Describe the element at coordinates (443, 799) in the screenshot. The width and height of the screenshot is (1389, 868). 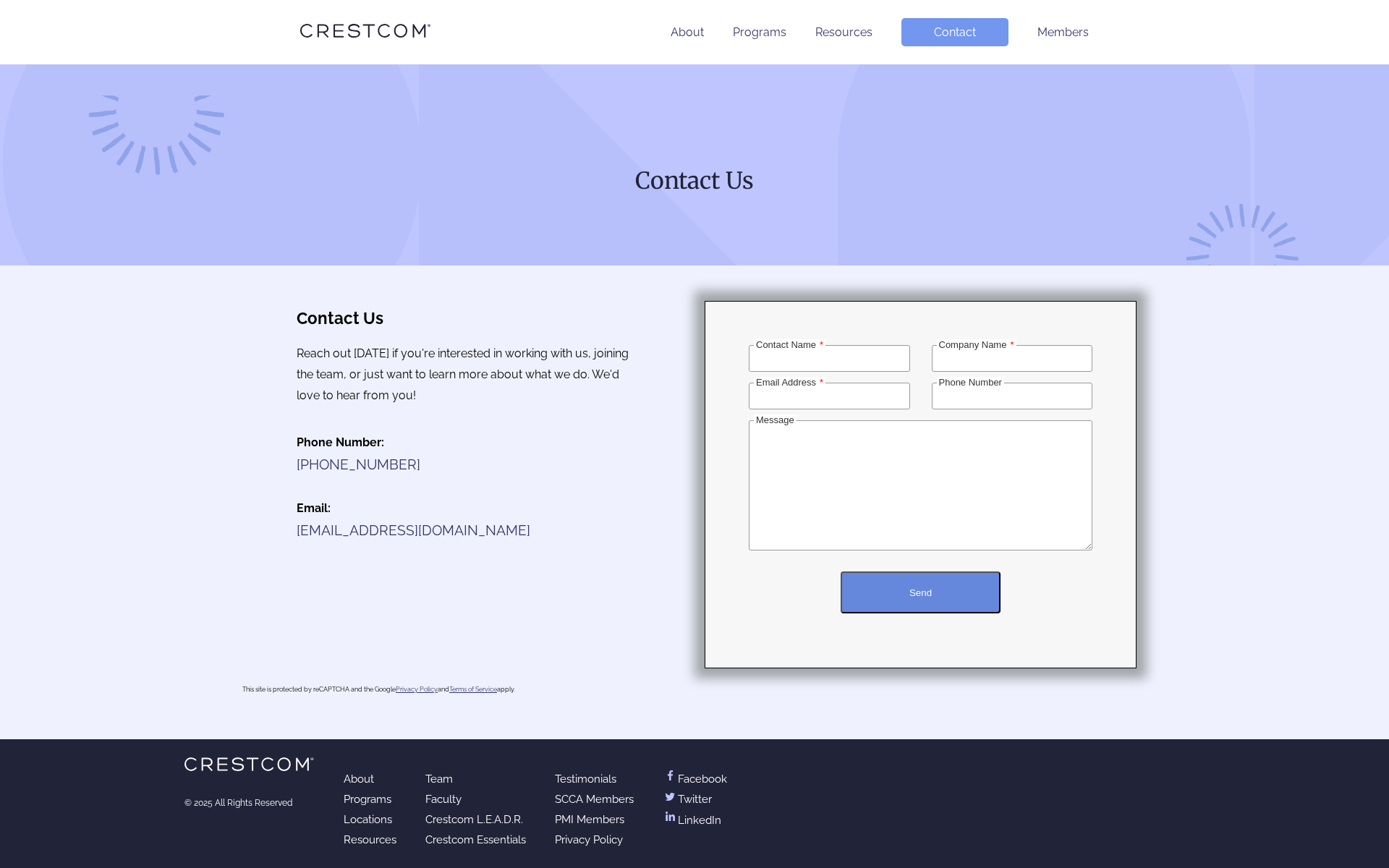
I see `a: Faculty` at that location.